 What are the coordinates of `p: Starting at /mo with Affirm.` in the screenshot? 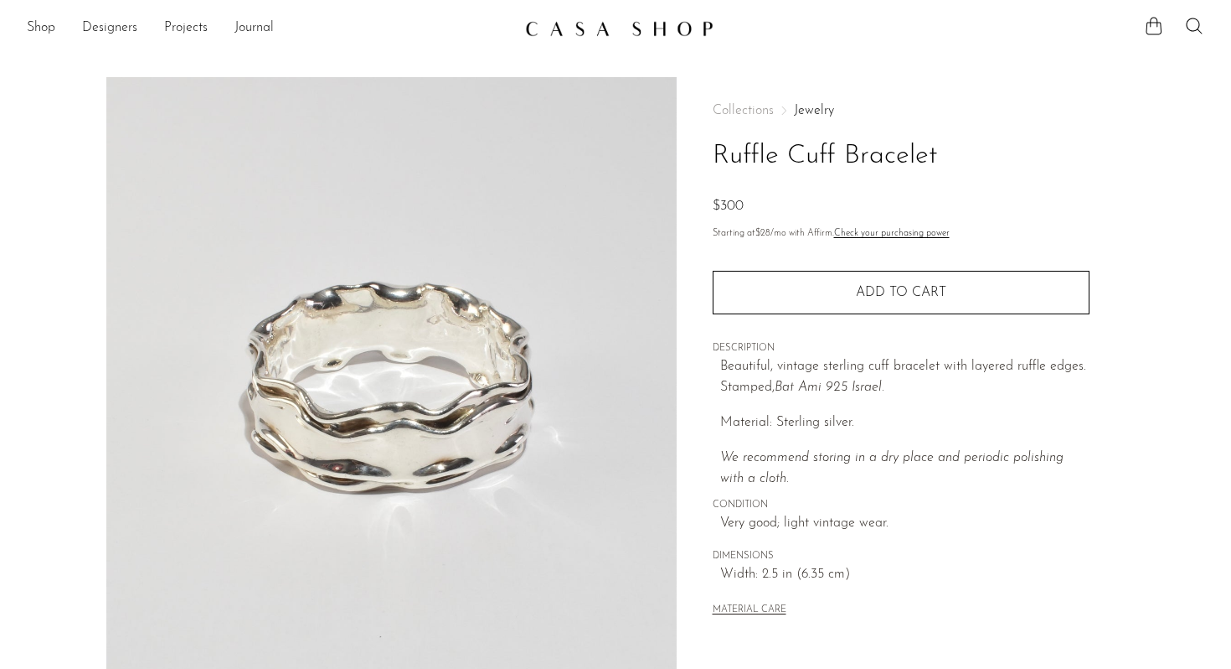 It's located at (901, 234).